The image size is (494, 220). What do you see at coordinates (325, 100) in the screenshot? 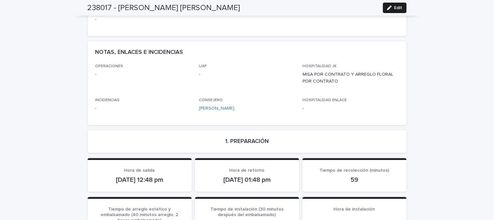
I see `span: HOSPITALIDAD ENLACE` at bounding box center [325, 100].